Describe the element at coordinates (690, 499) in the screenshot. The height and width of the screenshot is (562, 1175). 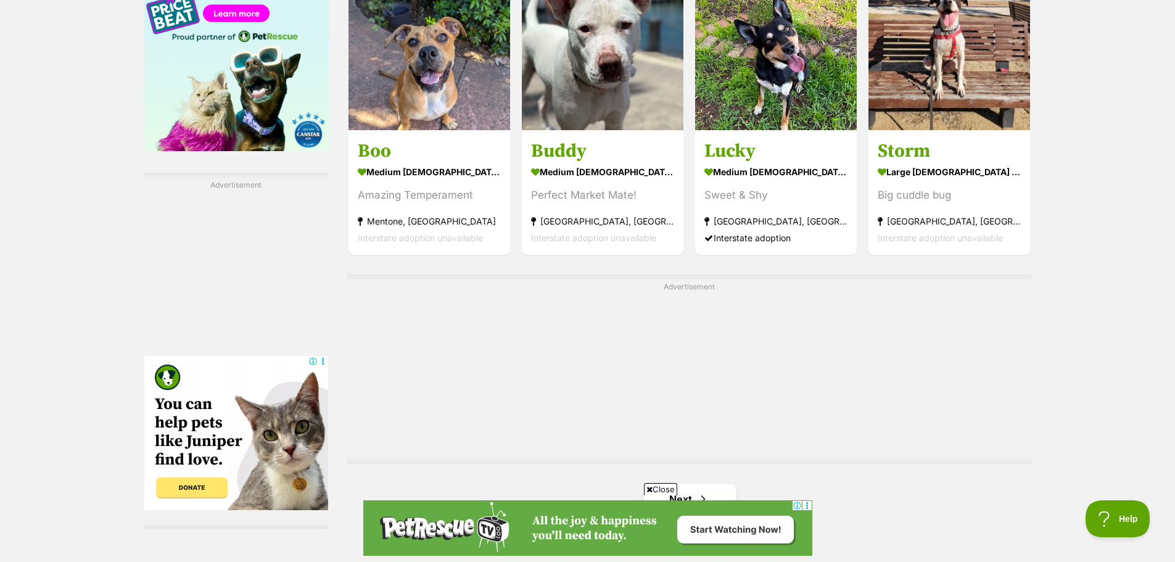
I see `a: Next page` at that location.